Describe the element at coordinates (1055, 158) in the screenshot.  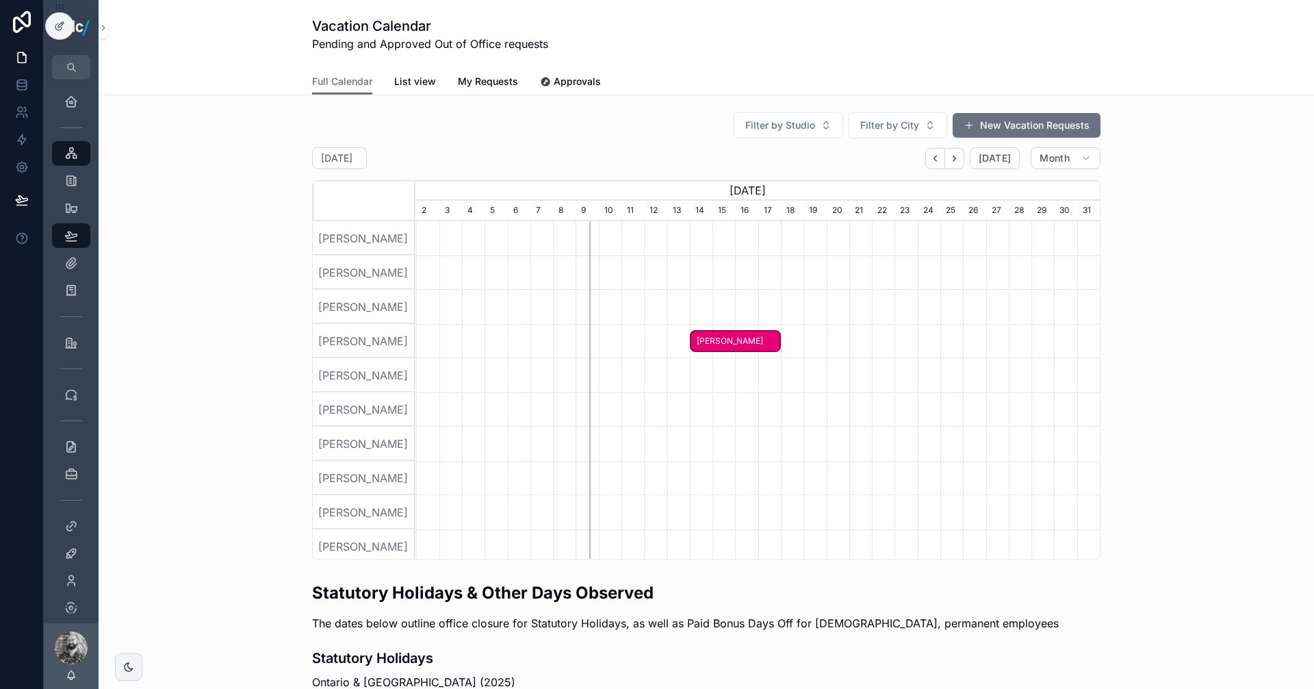
I see `span: Month` at that location.